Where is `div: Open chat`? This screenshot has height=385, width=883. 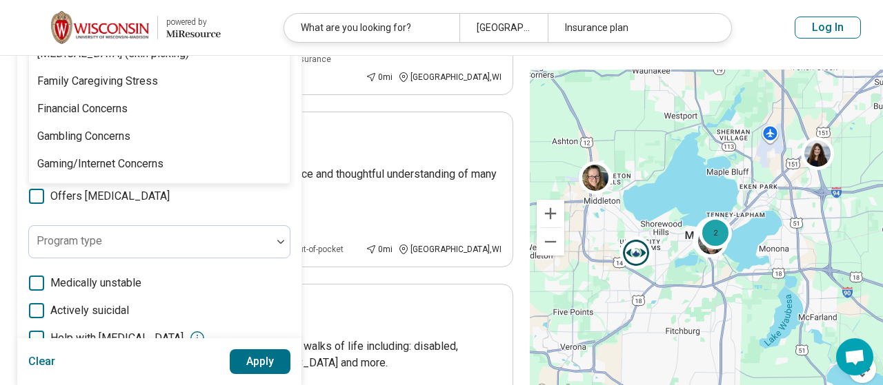 div: Open chat is located at coordinates (854, 357).